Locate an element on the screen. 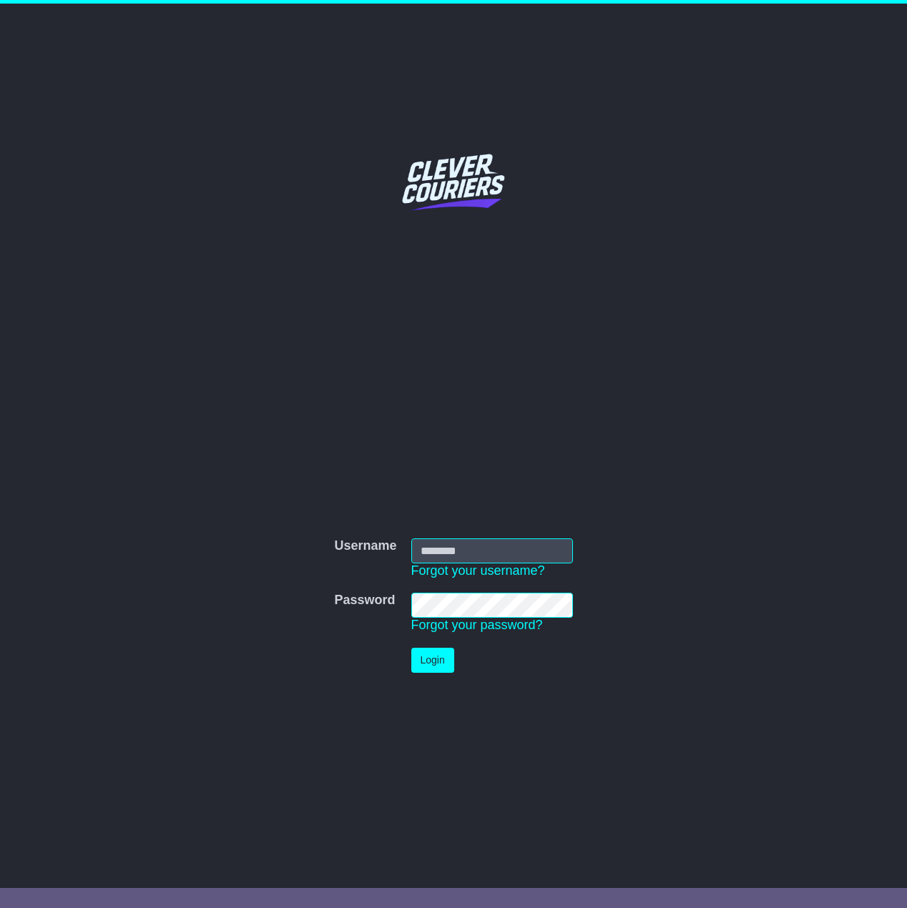 The image size is (907, 908). a: Forgot your password? is located at coordinates (477, 625).